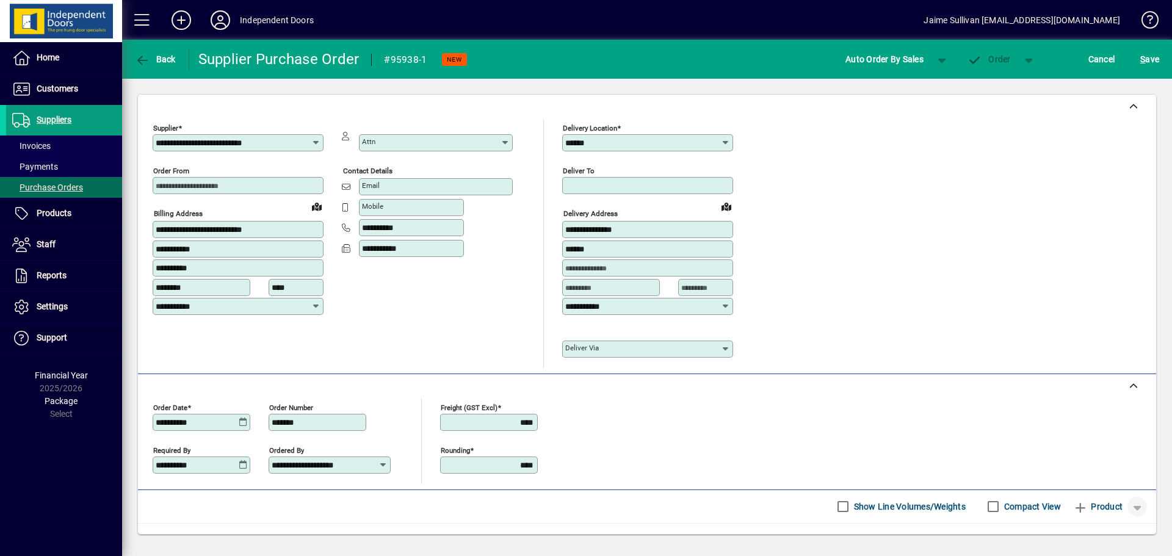 The image size is (1172, 556). What do you see at coordinates (54, 120) in the screenshot?
I see `span: Suppliers` at bounding box center [54, 120].